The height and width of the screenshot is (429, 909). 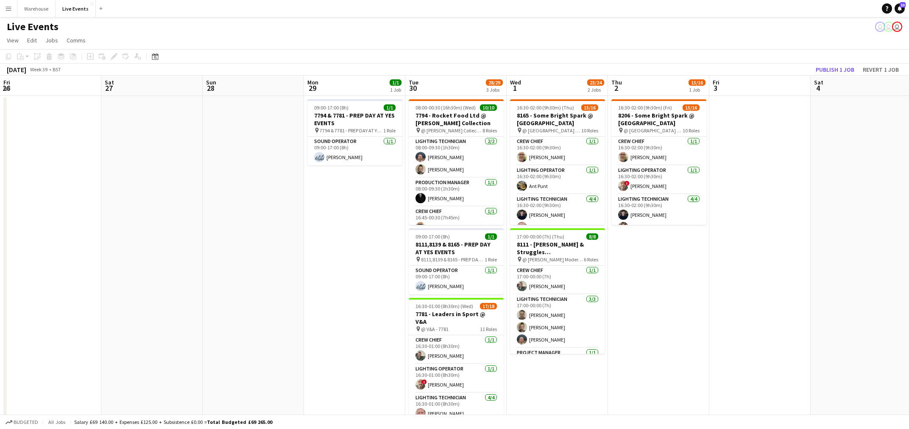 I want to click on span: All jobs, so click(x=57, y=422).